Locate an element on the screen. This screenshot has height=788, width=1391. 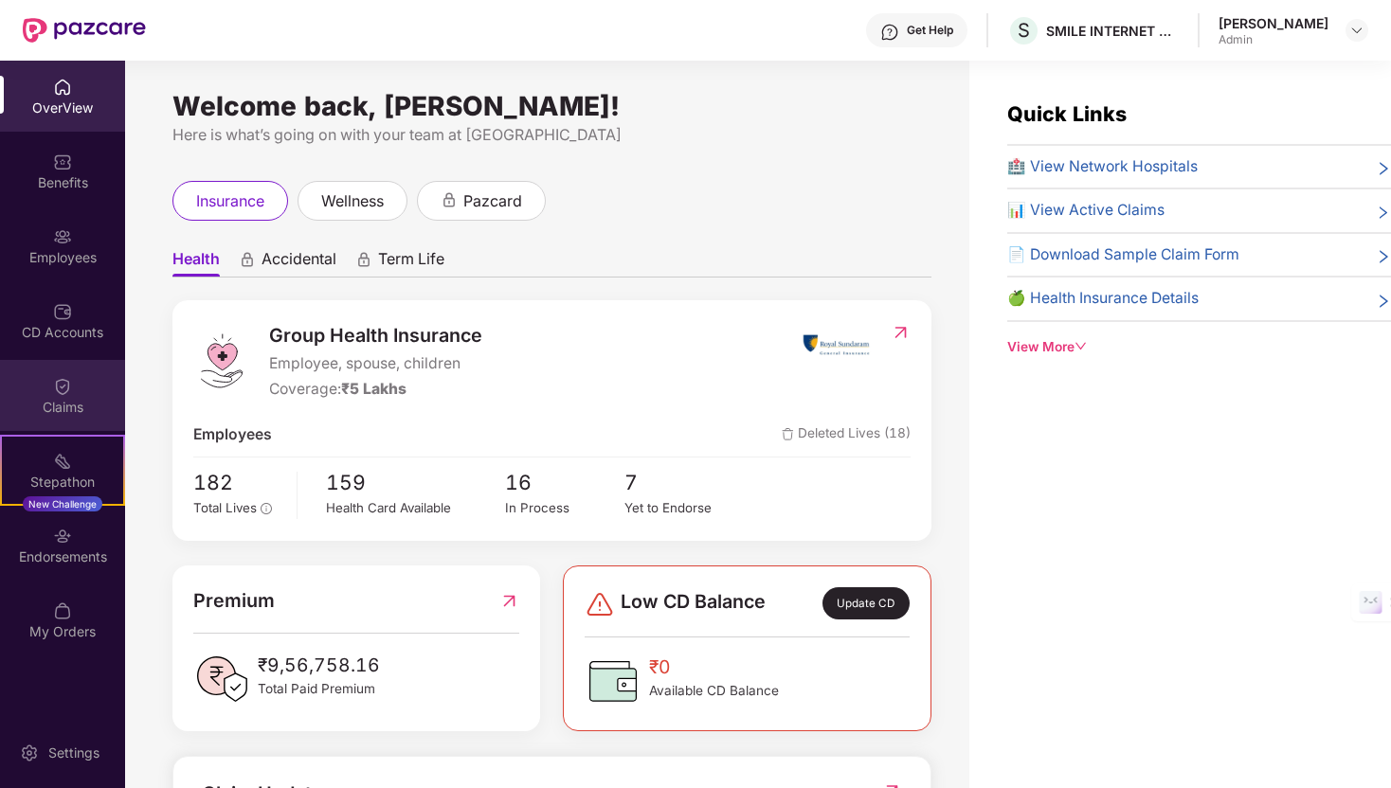
div: SMILE INTERNET TECHNOLOGIES PRIVATE LIMITED is located at coordinates (1112, 30).